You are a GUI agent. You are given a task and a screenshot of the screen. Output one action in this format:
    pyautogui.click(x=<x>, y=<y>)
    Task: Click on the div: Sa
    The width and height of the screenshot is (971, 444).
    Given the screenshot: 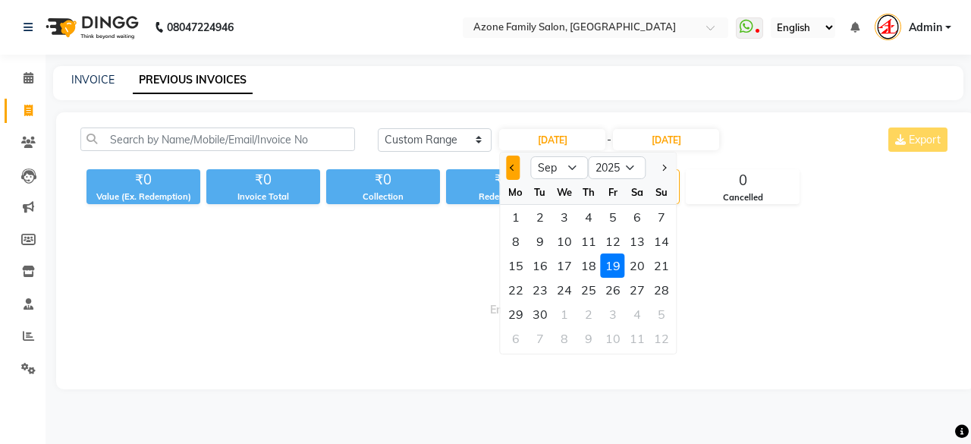 What is the action you would take?
    pyautogui.click(x=637, y=192)
    